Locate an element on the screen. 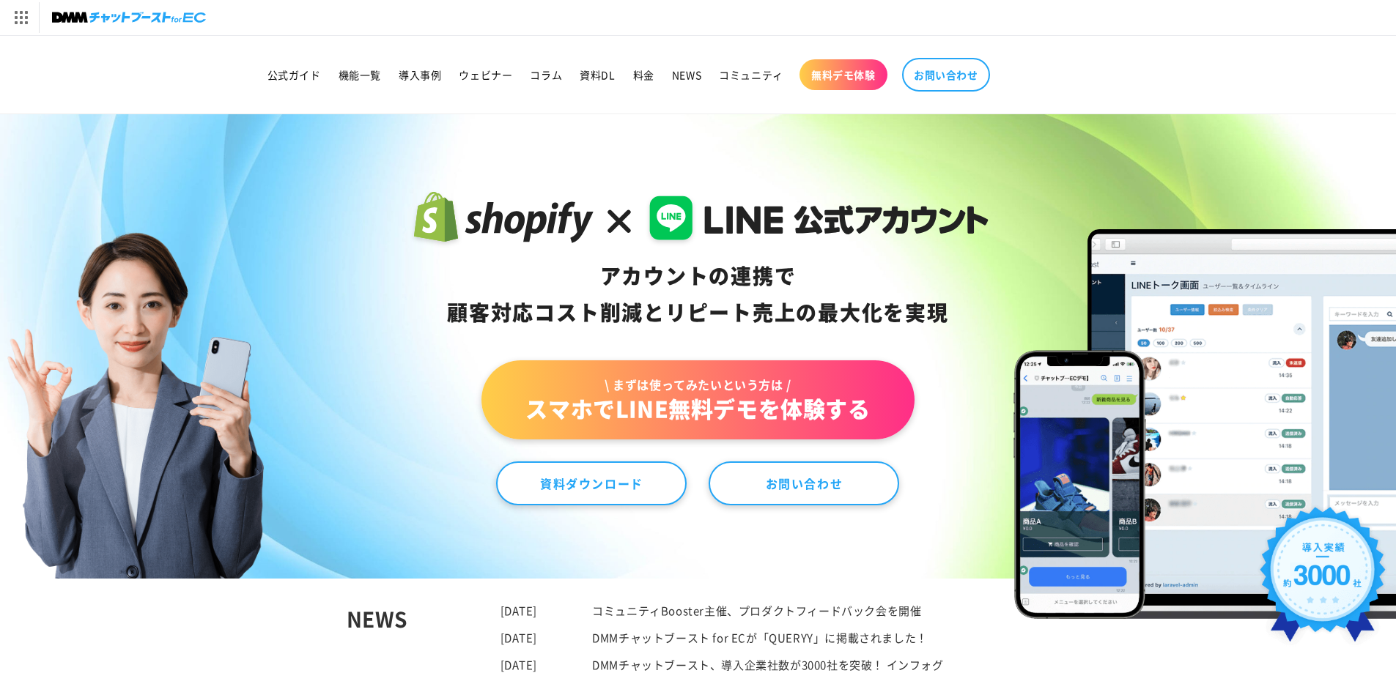 The height and width of the screenshot is (673, 1396). a: NEWS is located at coordinates (686, 75).